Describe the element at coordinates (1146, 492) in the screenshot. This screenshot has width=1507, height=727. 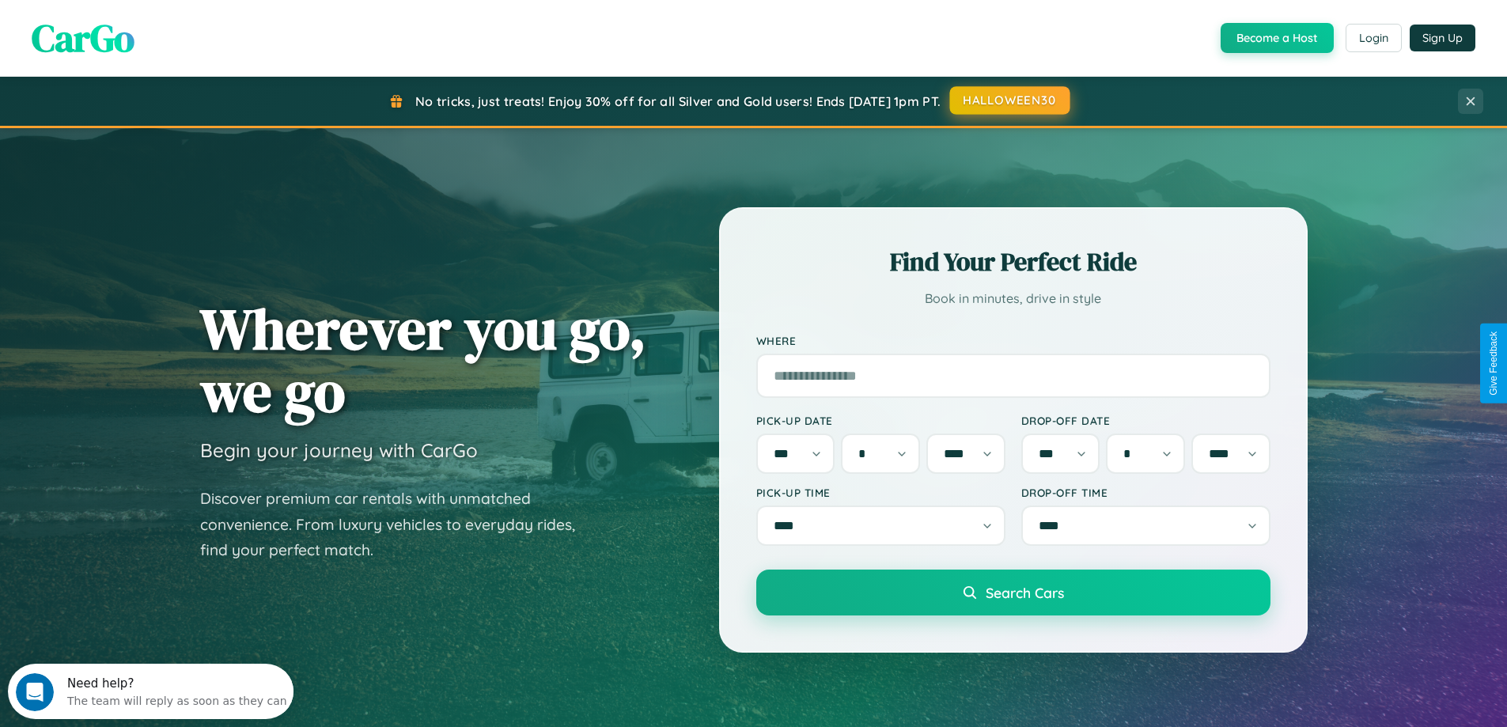
I see `label: Drop-off Time` at that location.